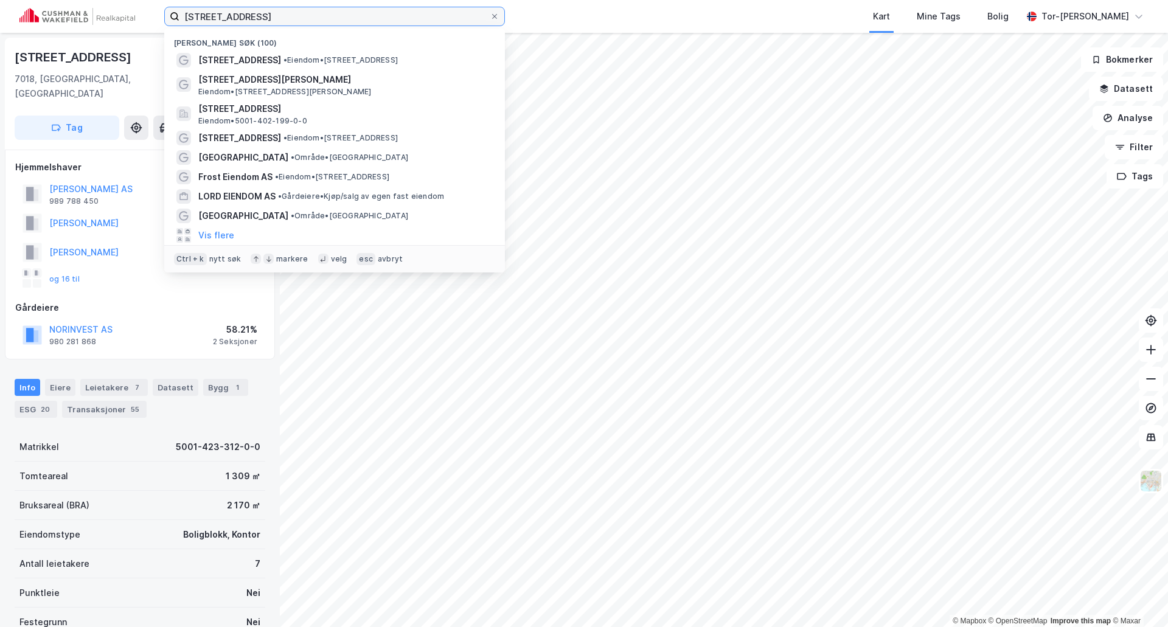 This screenshot has width=1168, height=627. I want to click on button: Filter, so click(1134, 147).